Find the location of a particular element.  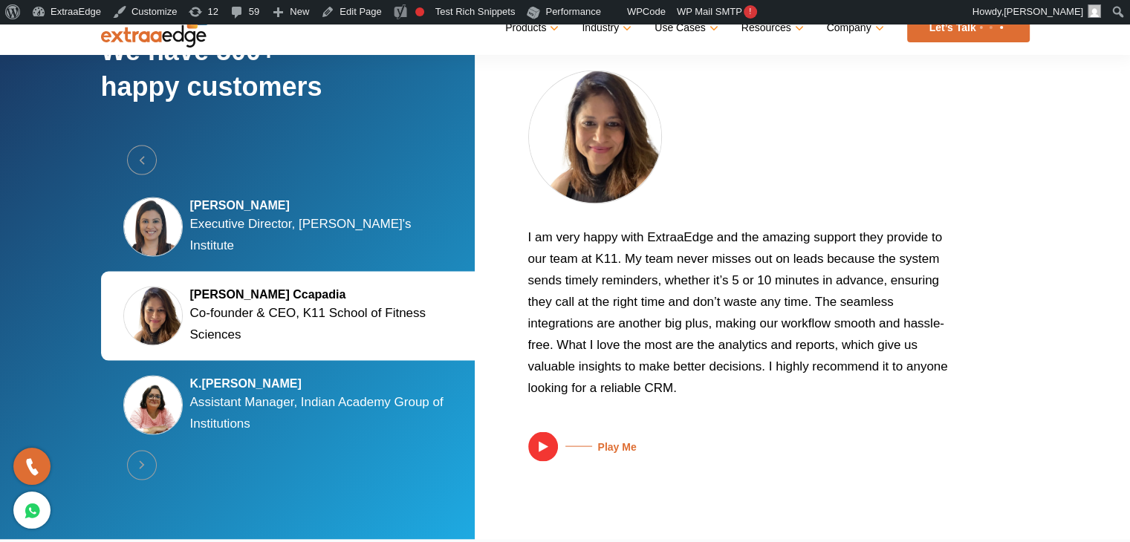

a: Company is located at coordinates (853, 27).